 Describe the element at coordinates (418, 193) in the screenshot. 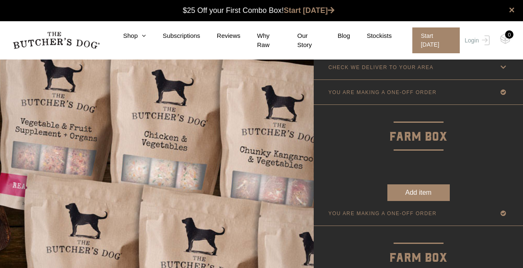

I see `button: Add item` at that location.